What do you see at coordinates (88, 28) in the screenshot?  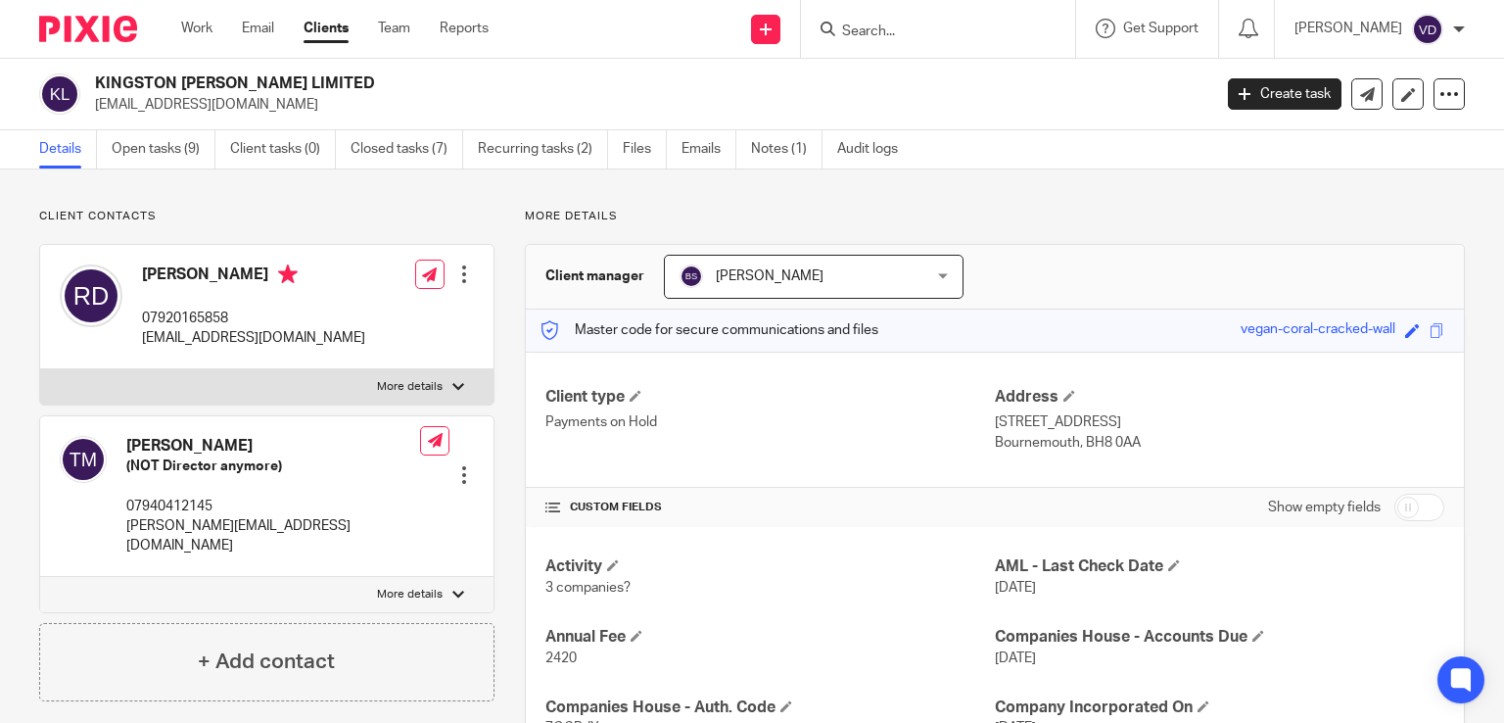 I see `img: Pixie` at bounding box center [88, 28].